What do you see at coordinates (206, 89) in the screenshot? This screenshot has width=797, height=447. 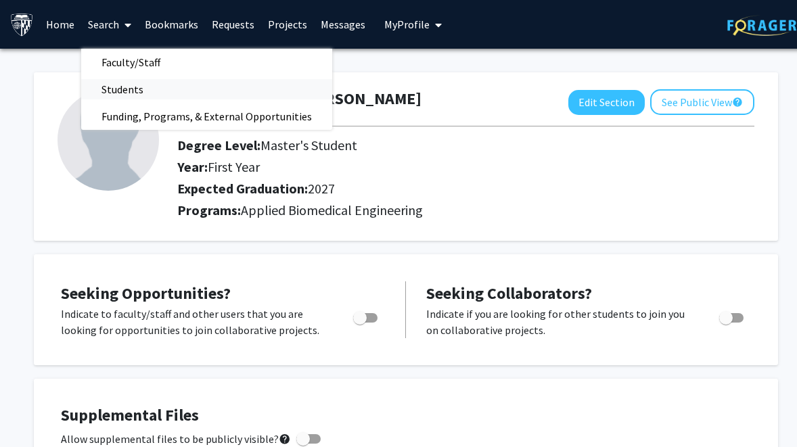 I see `a: Students` at bounding box center [206, 89].